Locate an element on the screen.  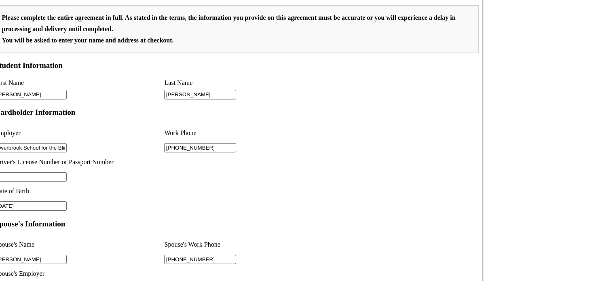
li: Spouse's Work Phone is located at coordinates (249, 245).